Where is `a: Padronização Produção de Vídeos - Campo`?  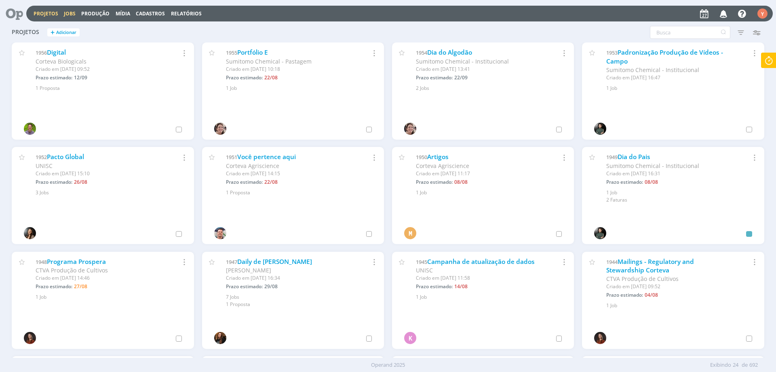
a: Padronização Produção de Vídeos - Campo is located at coordinates (665, 57).